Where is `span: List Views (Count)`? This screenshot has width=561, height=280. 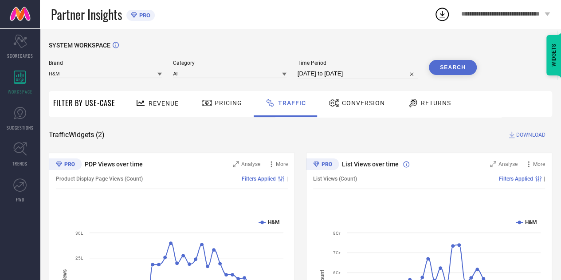
span: List Views (Count) is located at coordinates (335, 179).